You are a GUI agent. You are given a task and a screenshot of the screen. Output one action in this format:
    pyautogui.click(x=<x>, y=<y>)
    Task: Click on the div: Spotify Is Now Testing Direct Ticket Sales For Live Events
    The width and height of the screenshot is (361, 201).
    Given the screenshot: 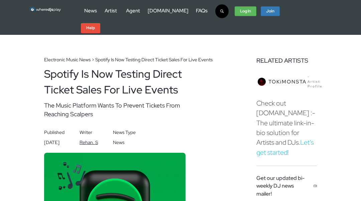 What is the action you would take?
    pyautogui.click(x=125, y=82)
    